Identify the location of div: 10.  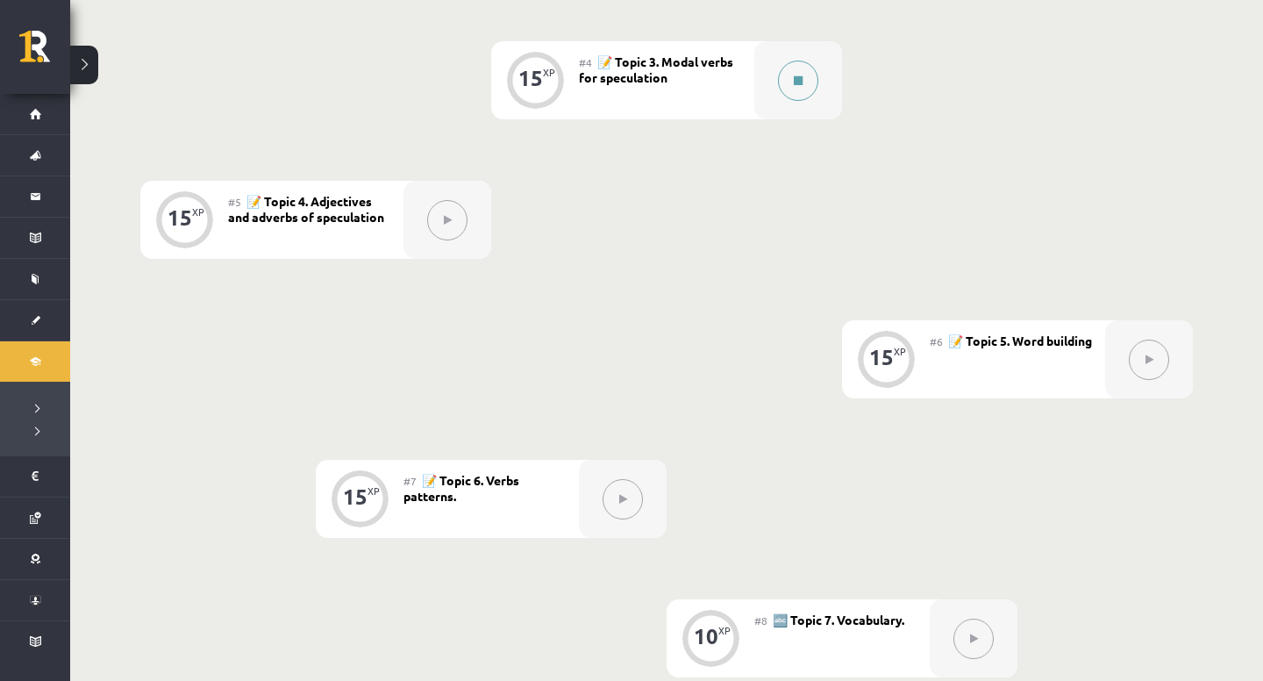
(706, 636).